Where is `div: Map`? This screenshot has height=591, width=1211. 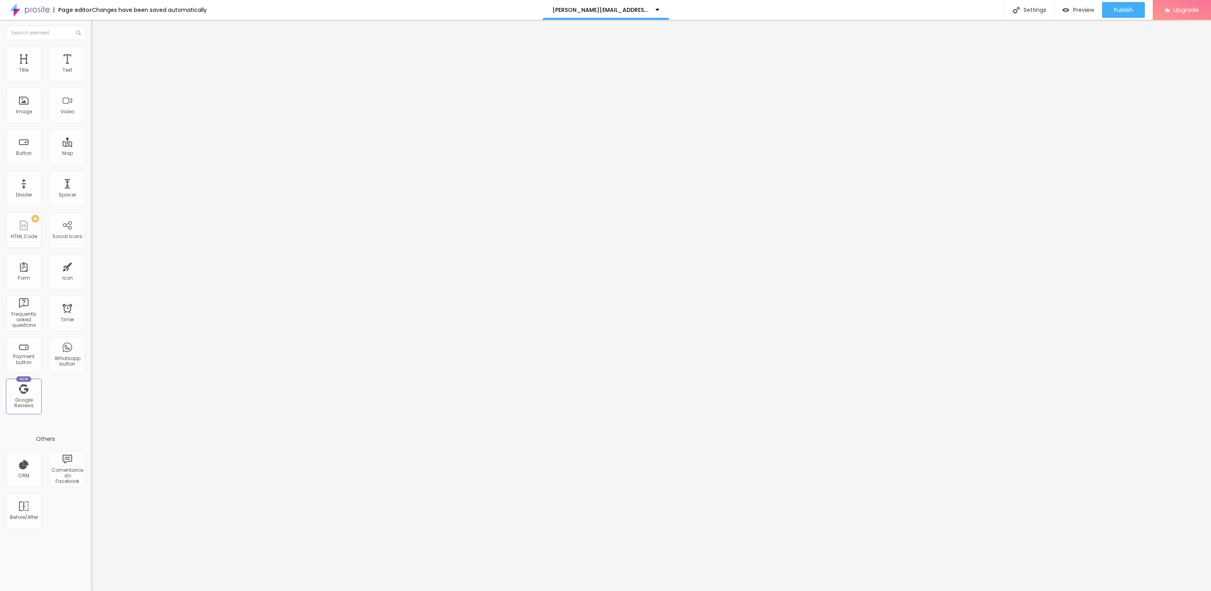
div: Map is located at coordinates (67, 153).